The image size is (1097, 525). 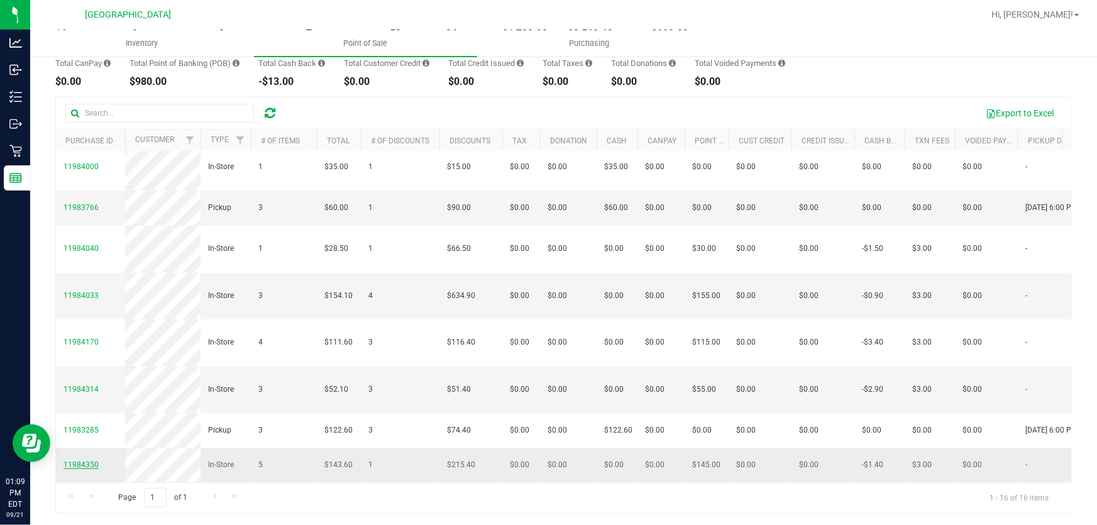 What do you see at coordinates (16, 151) in the screenshot?
I see `inline-svg: Retail` at bounding box center [16, 151].